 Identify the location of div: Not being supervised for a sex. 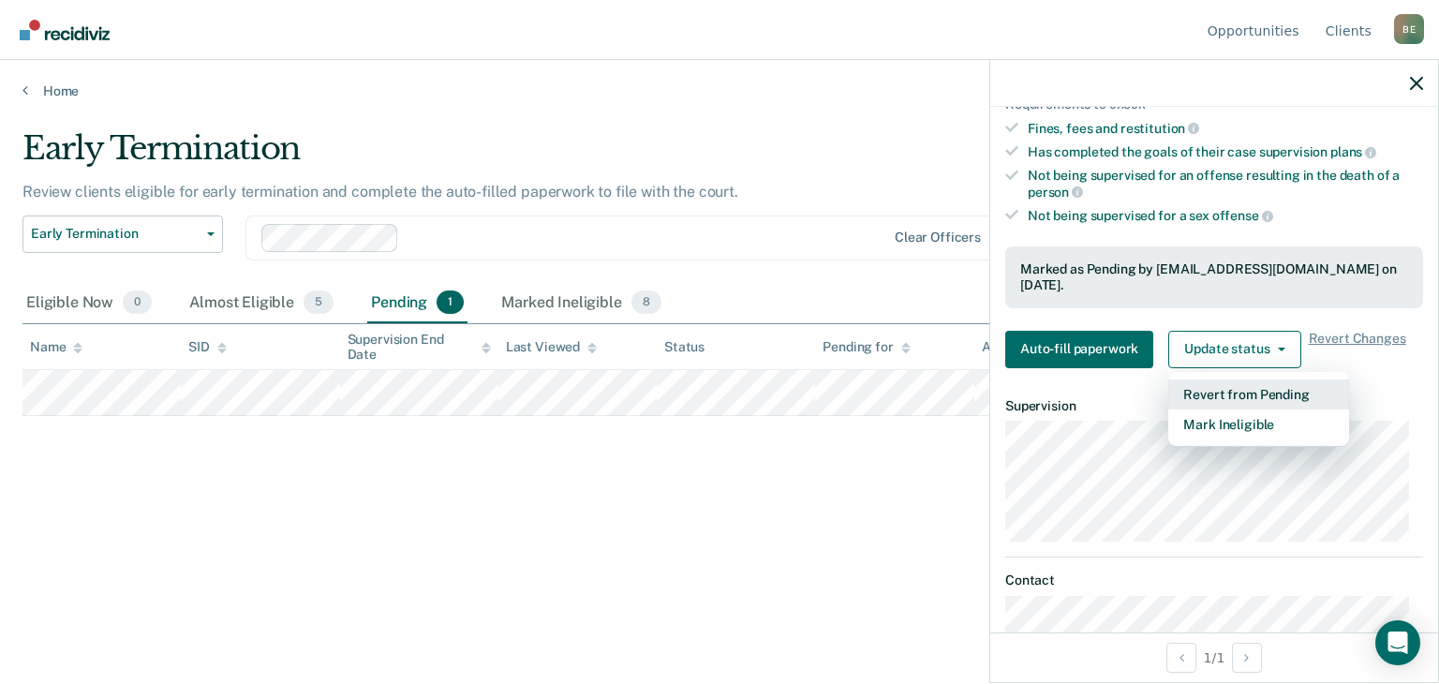
(1225, 215).